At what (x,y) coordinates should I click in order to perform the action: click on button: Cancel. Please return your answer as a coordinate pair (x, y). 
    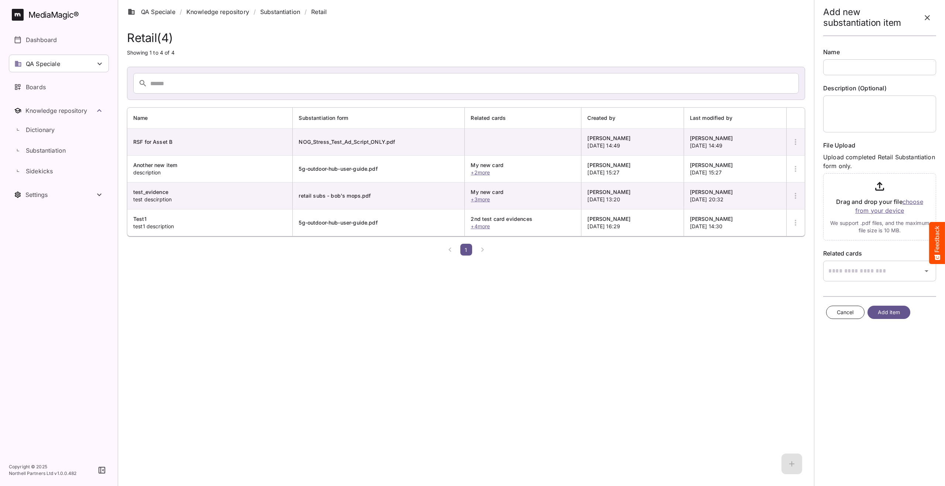
    Looking at the image, I should click on (845, 313).